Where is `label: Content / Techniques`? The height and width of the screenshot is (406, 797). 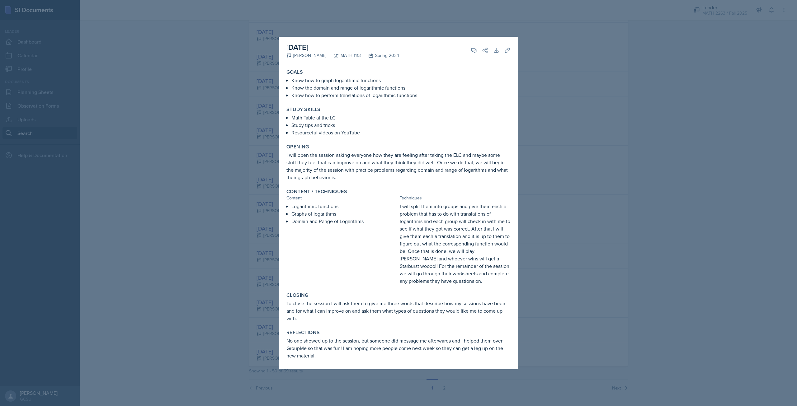 label: Content / Techniques is located at coordinates (317, 192).